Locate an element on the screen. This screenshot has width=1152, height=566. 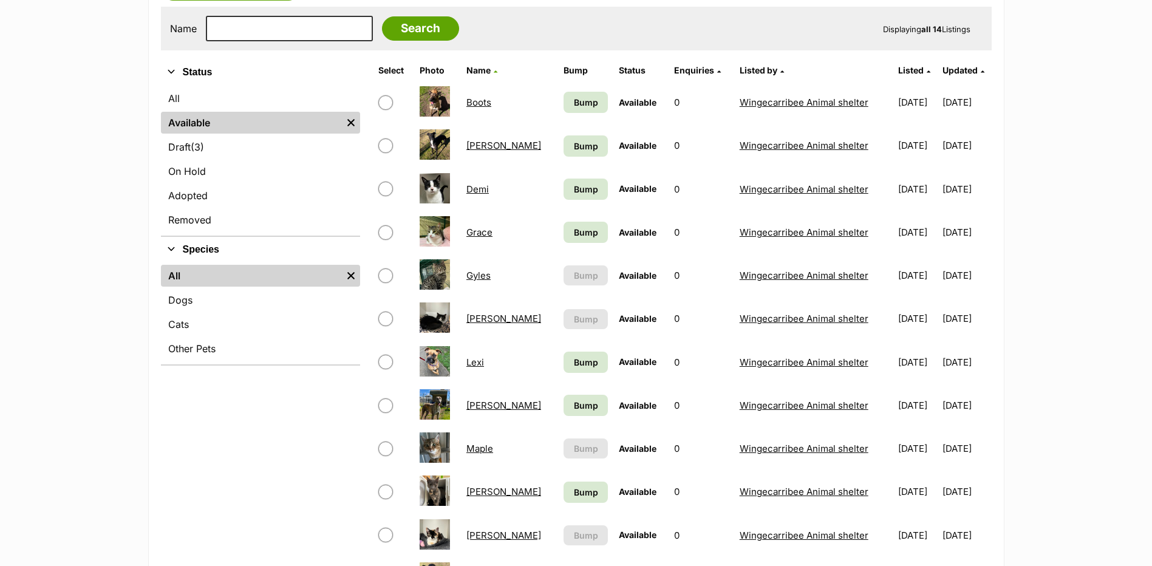
span: (3) is located at coordinates (197, 147).